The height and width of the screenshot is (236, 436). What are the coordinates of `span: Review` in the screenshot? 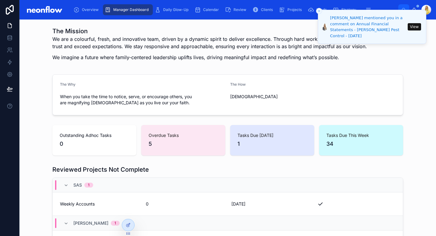 It's located at (240, 10).